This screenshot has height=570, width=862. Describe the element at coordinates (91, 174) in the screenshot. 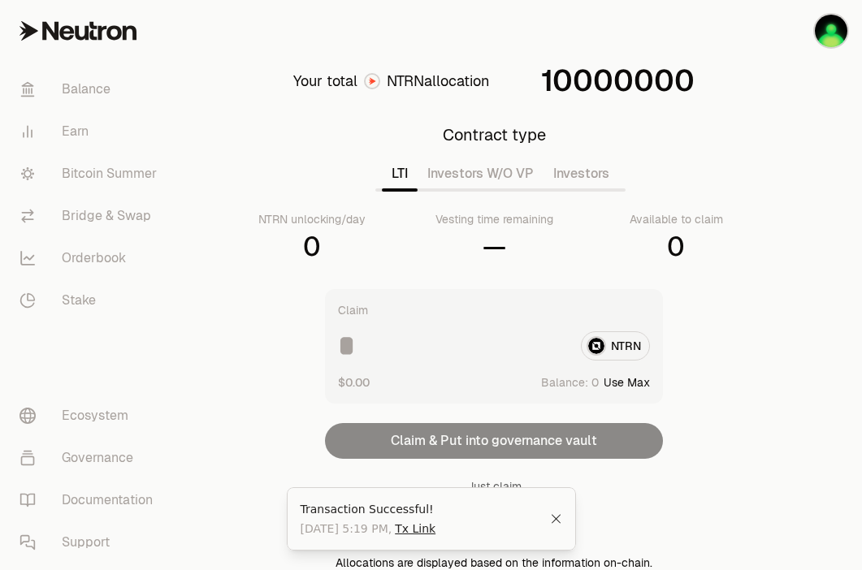

I see `a: Bitcoin Summer` at that location.